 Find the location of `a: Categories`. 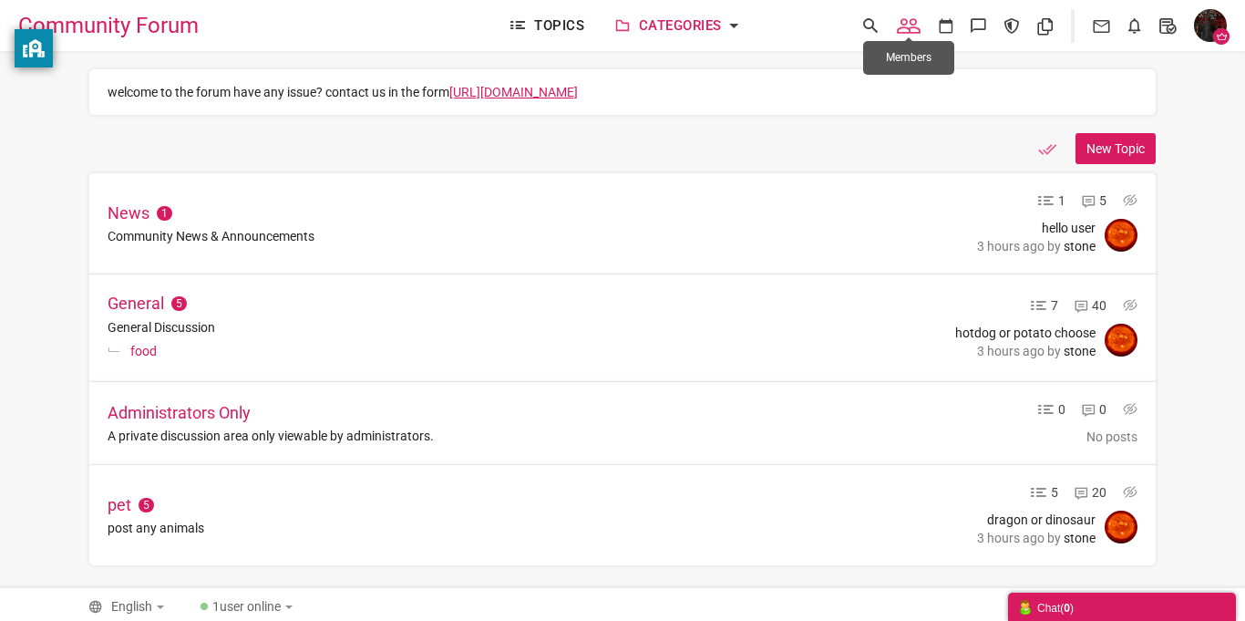

a: Categories is located at coordinates (664, 26).